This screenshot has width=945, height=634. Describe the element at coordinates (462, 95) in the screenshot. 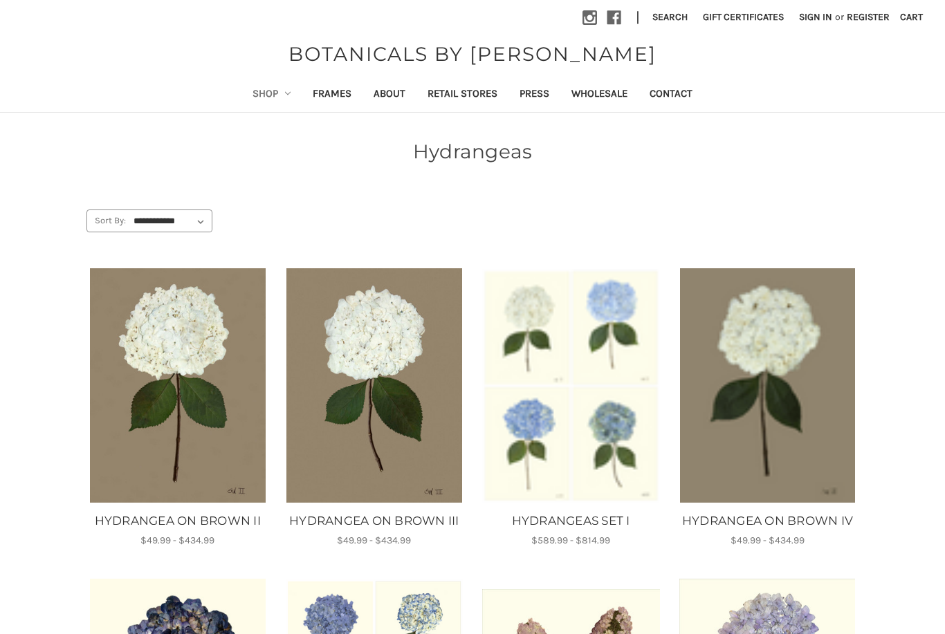

I see `a: Retail Stores` at that location.